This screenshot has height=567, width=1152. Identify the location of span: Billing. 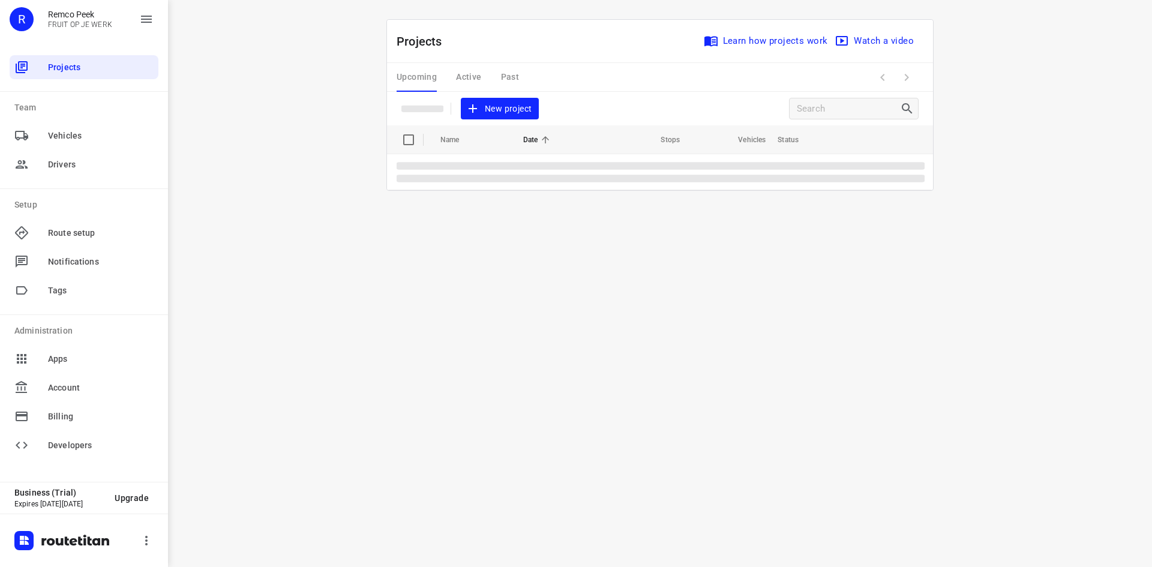
(101, 417).